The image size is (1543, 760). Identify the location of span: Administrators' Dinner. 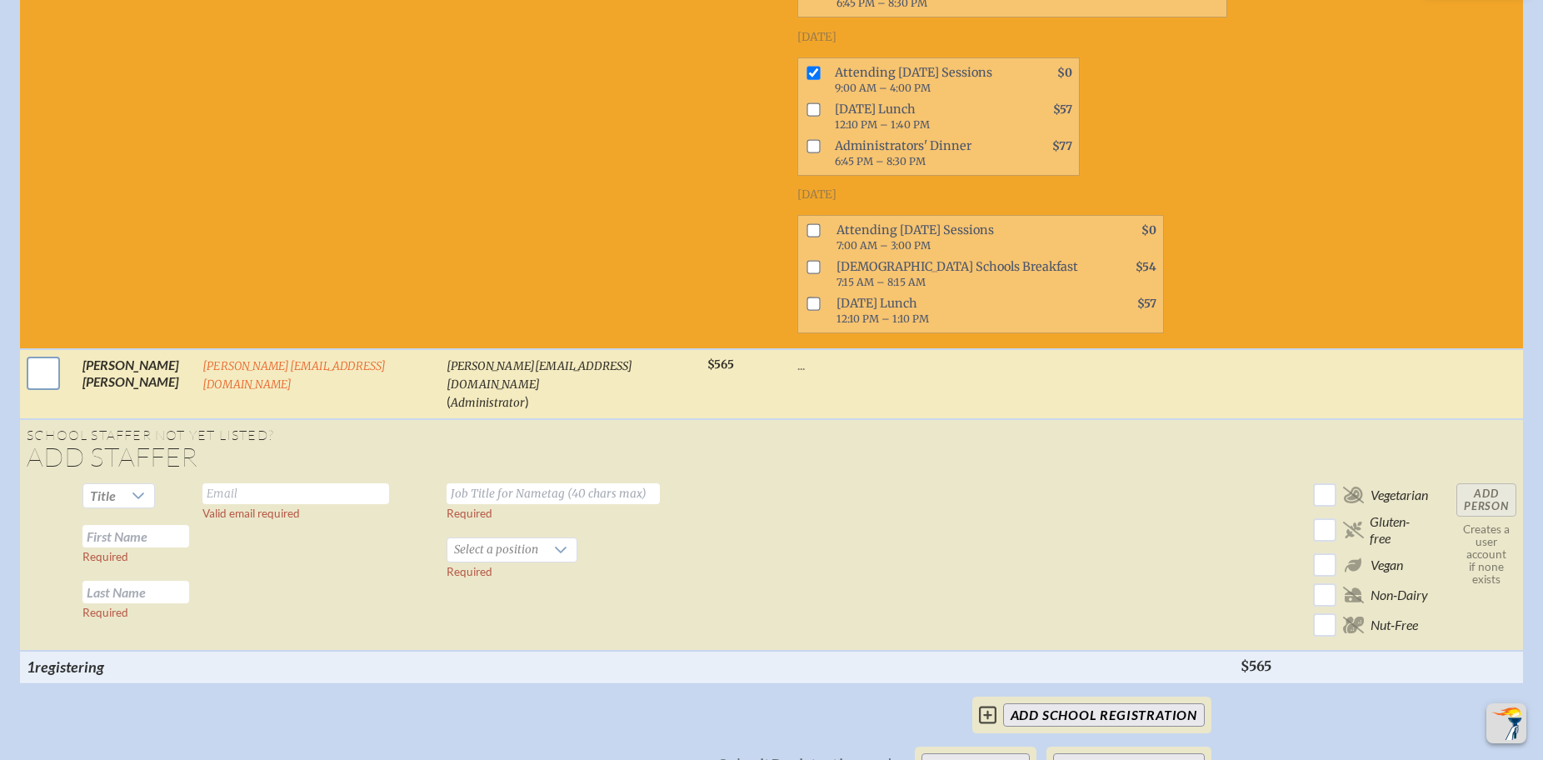
(917, 153).